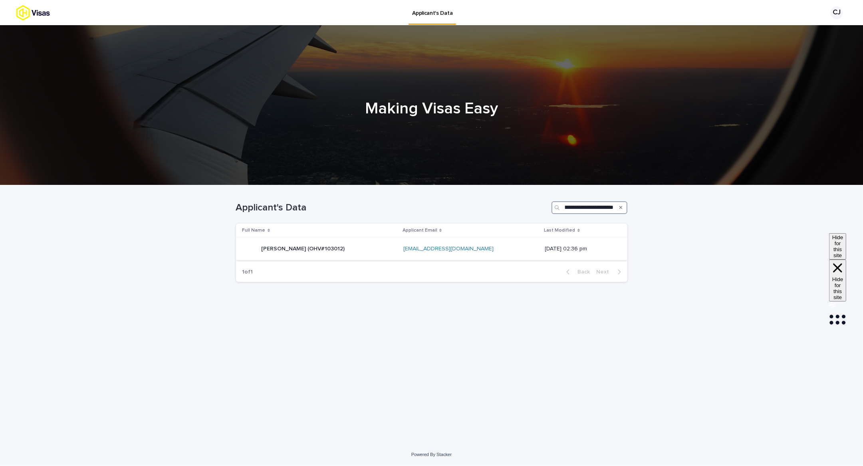 This screenshot has width=863, height=466. What do you see at coordinates (590, 208) in the screenshot?
I see `div: Search` at bounding box center [590, 208].